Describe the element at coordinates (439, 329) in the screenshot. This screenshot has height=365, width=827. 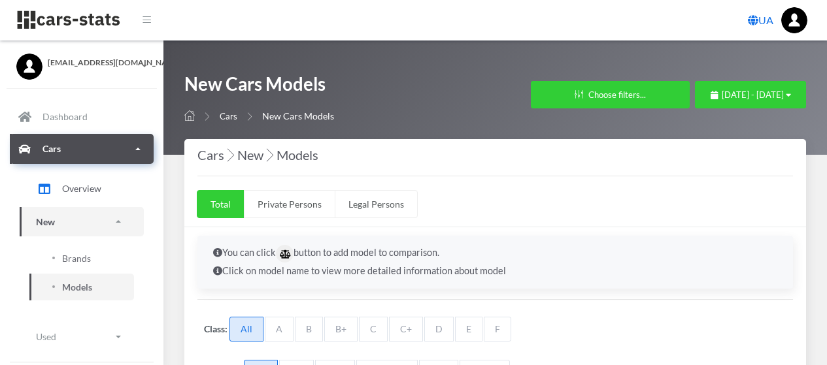
I see `span: D` at that location.